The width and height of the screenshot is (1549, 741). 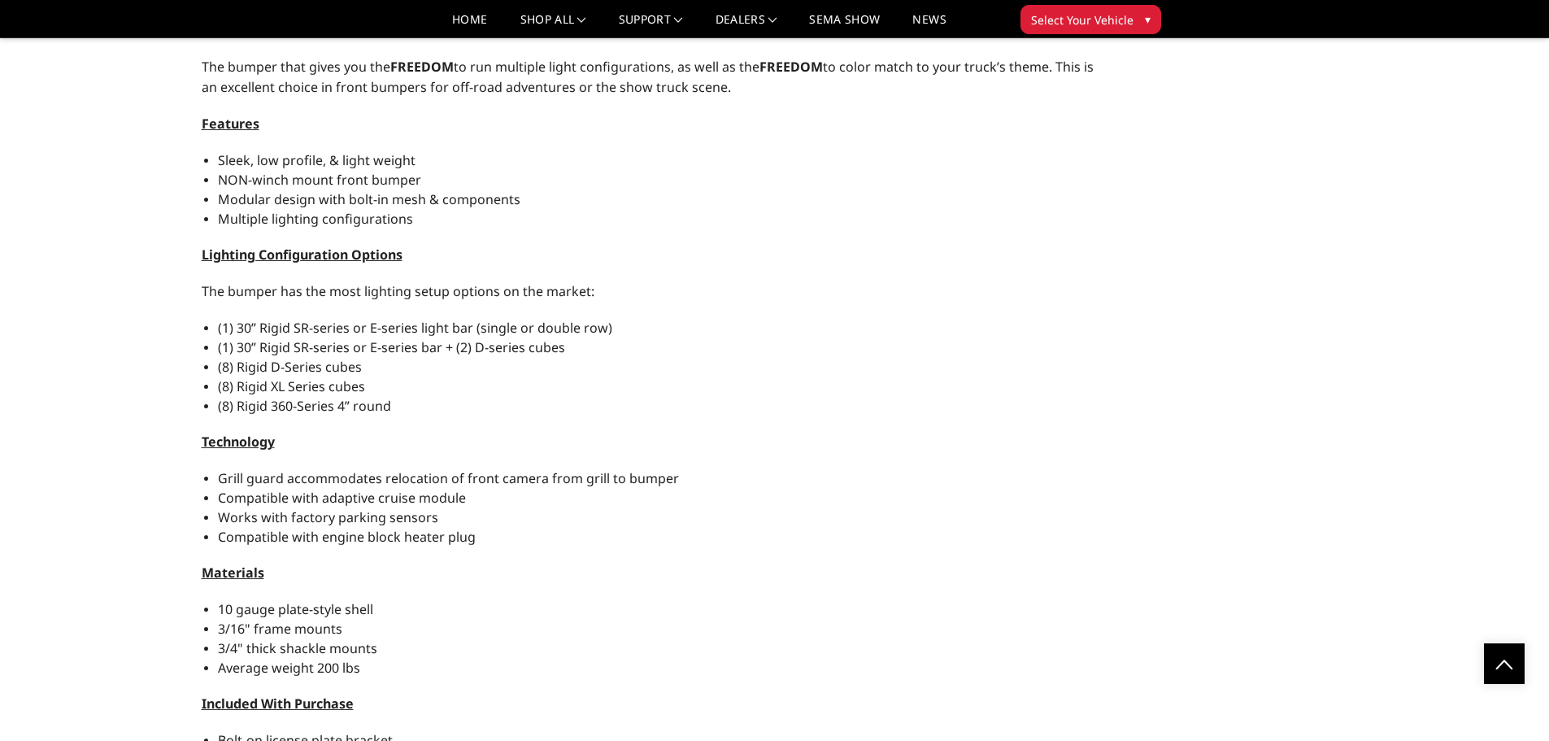 I want to click on span: (8) Rigid XL Series cubes, so click(x=291, y=386).